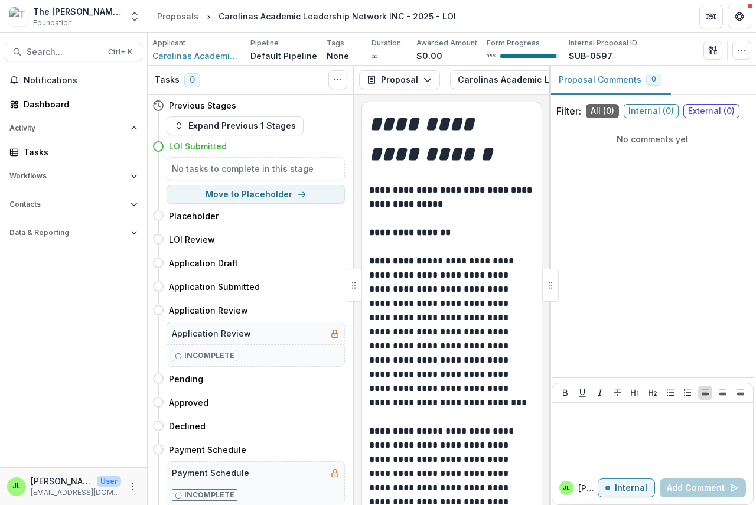  What do you see at coordinates (73, 152) in the screenshot?
I see `a: Tasks` at bounding box center [73, 152].